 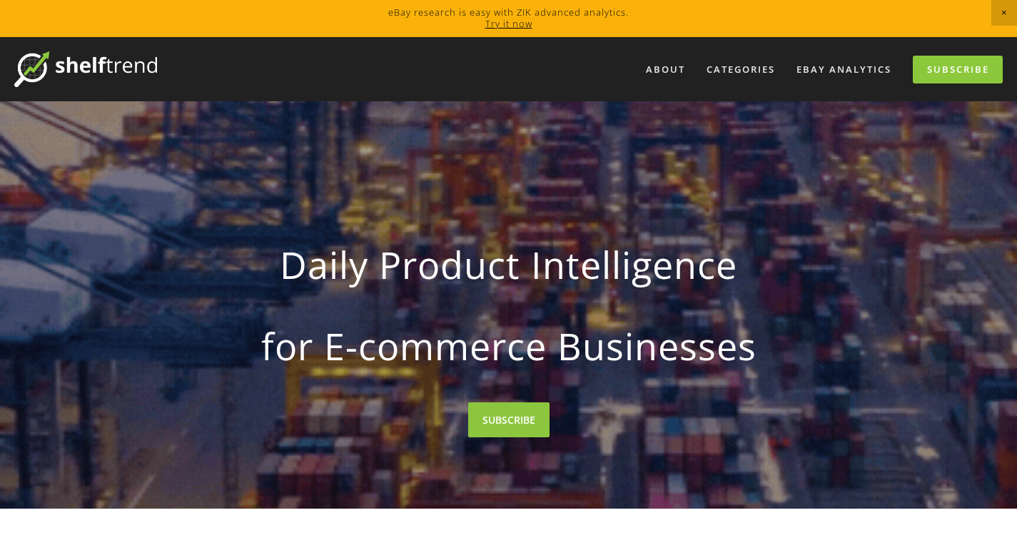 What do you see at coordinates (958, 69) in the screenshot?
I see `a: Subscribe` at bounding box center [958, 69].